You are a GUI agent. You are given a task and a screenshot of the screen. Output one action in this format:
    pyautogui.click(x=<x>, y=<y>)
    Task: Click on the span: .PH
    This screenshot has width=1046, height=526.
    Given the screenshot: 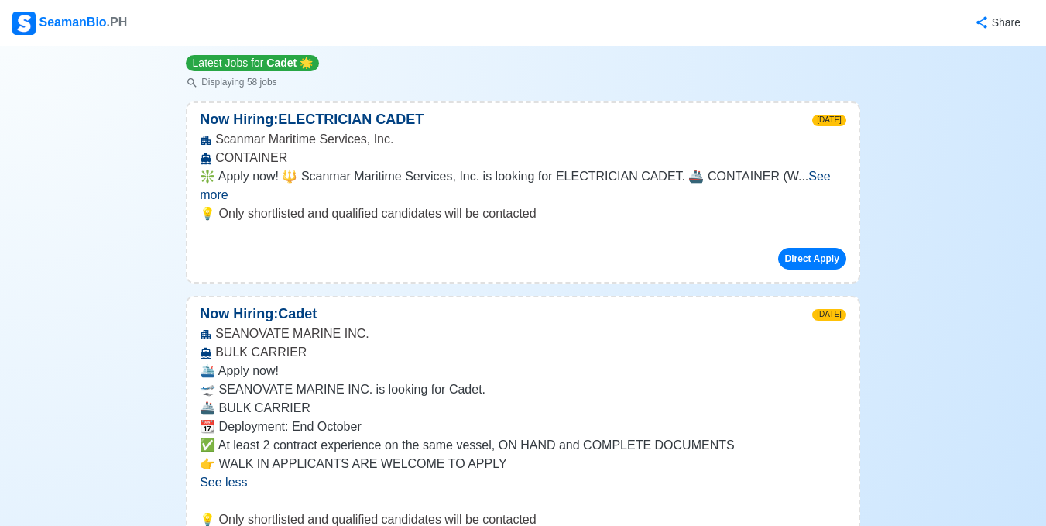 What is the action you would take?
    pyautogui.click(x=117, y=22)
    